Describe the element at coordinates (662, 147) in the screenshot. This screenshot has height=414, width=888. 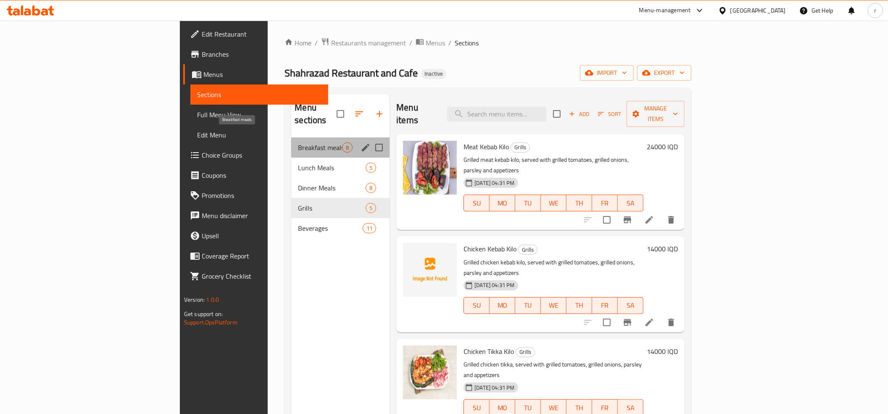
I see `h6: 24000 IQD` at that location.